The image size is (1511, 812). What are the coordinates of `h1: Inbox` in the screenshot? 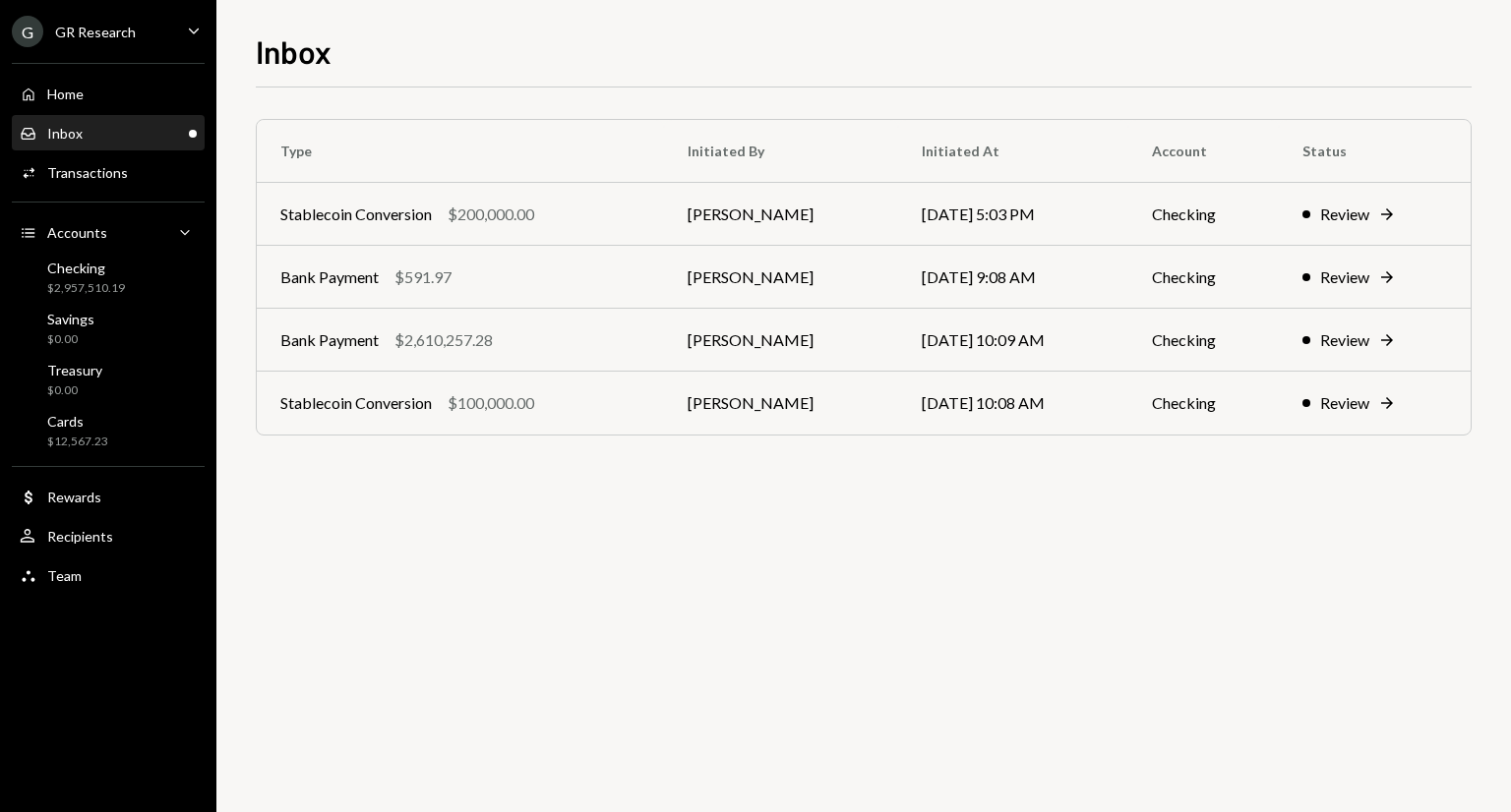 It's located at (293, 51).